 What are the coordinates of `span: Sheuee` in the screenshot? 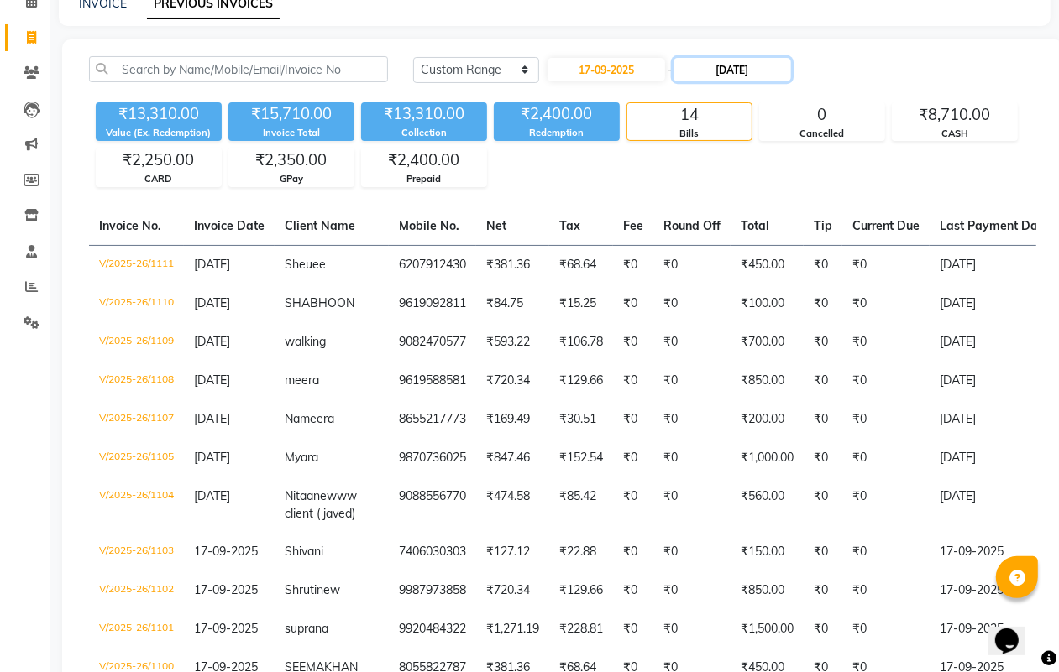 It's located at (305, 264).